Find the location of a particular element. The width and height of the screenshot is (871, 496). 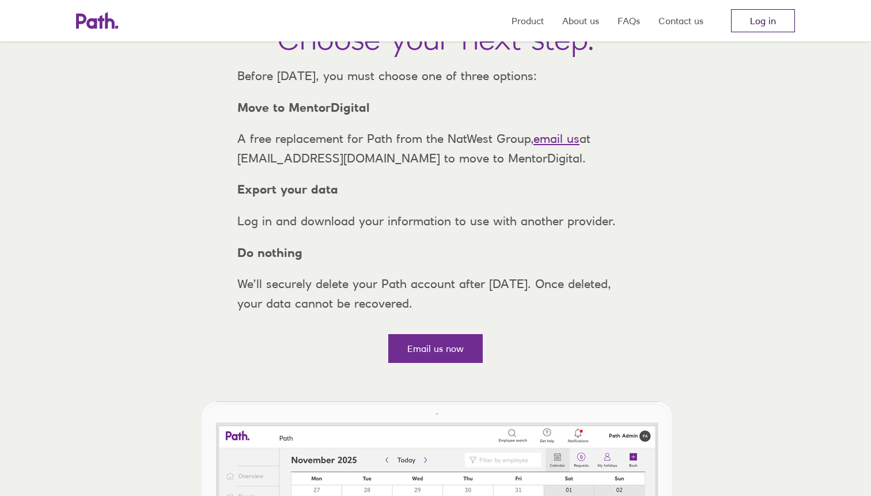

strong: Export your data is located at coordinates (287, 189).